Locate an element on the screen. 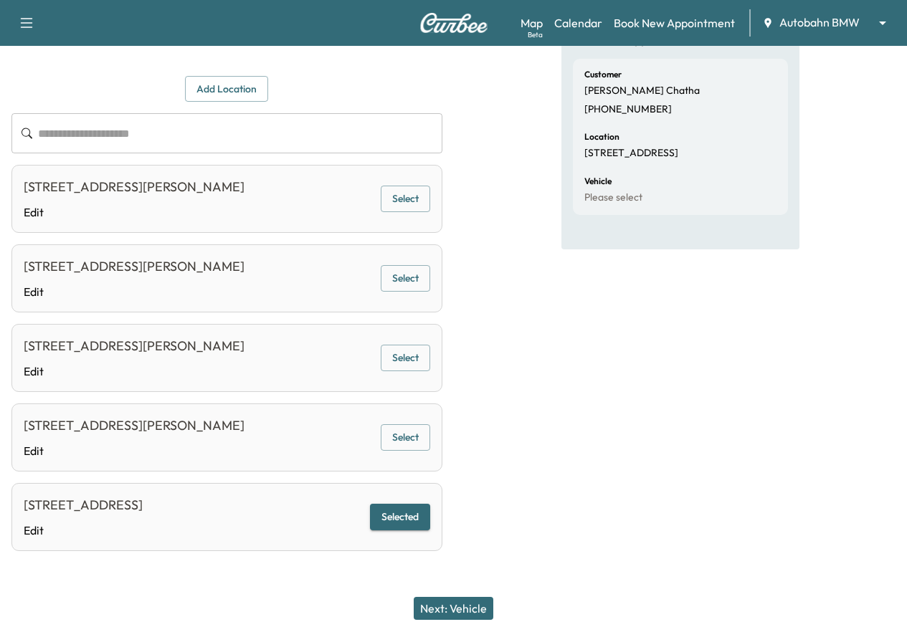  h6: Customer is located at coordinates (603, 75).